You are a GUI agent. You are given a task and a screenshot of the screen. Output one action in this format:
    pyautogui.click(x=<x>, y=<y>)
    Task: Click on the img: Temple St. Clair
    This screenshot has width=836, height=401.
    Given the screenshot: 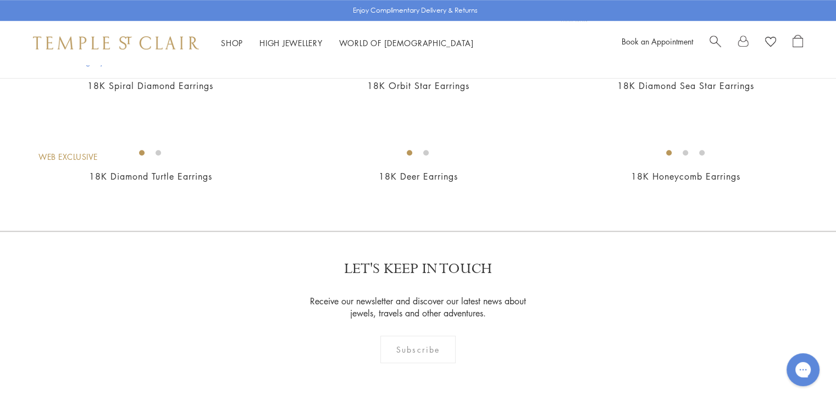 What is the action you would take?
    pyautogui.click(x=116, y=43)
    